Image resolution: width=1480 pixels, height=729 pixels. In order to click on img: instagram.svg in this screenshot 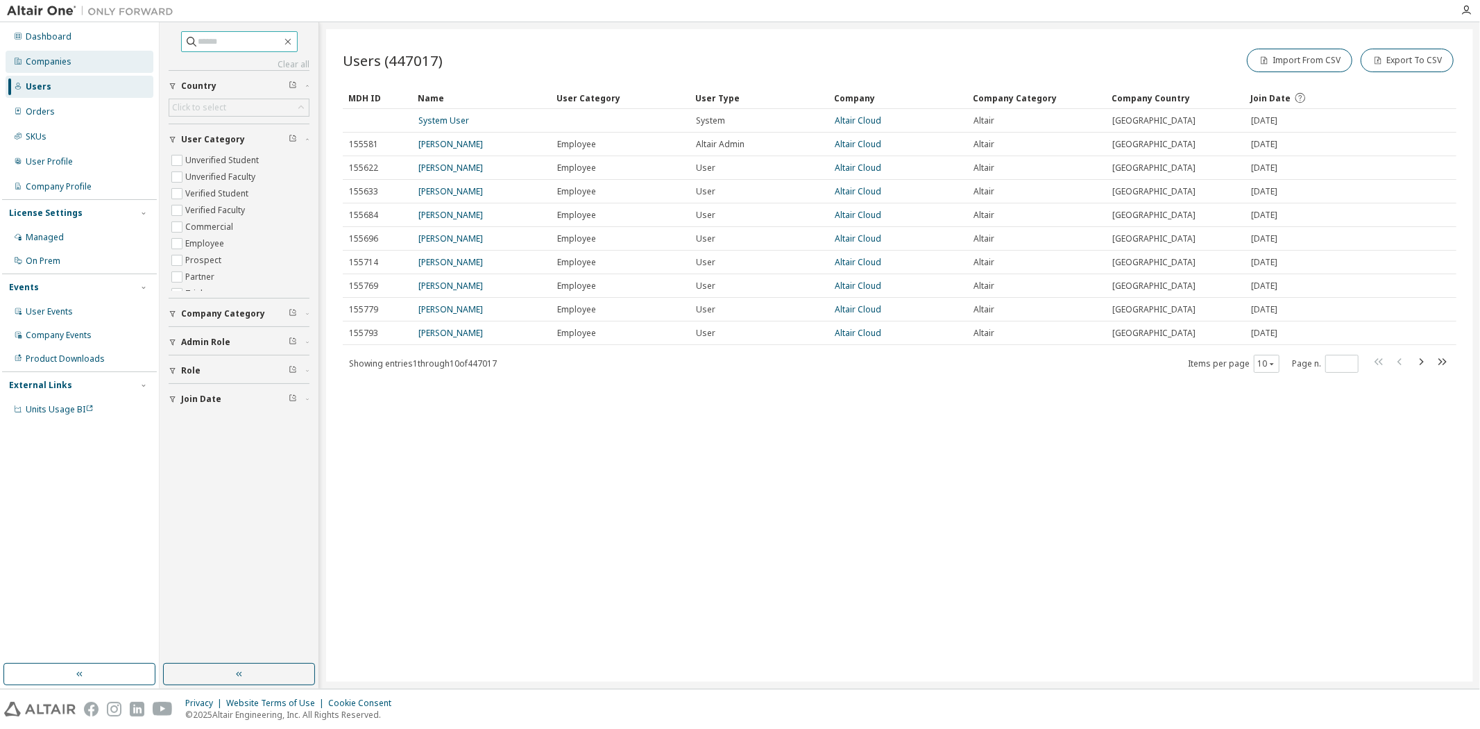, I will do `click(114, 709)`.